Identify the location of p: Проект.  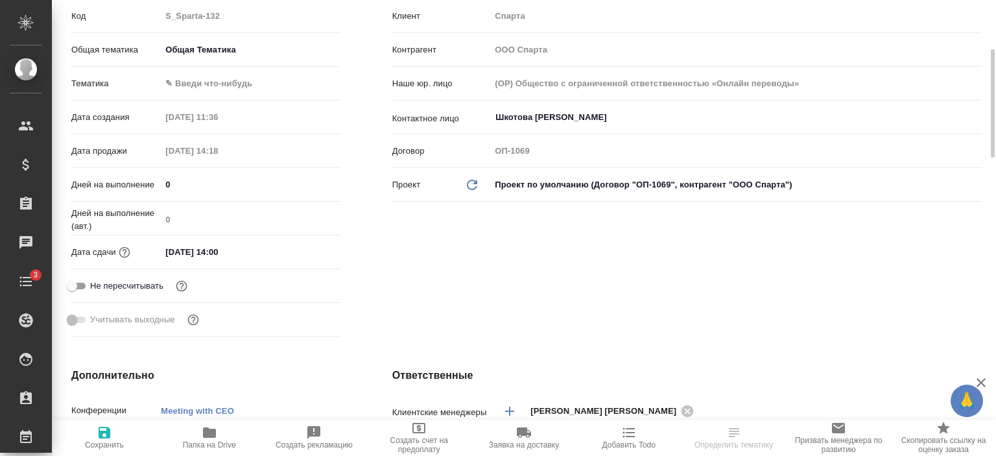
(407, 185).